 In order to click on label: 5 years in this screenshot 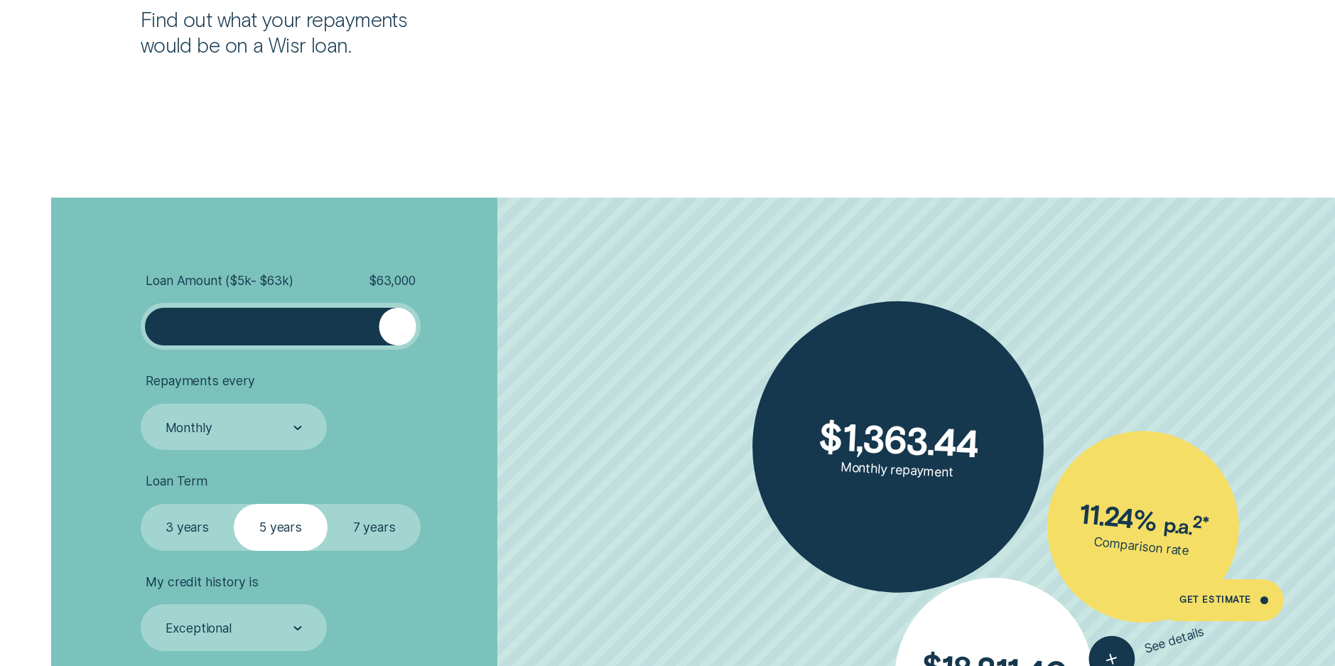, I will do `click(281, 527)`.